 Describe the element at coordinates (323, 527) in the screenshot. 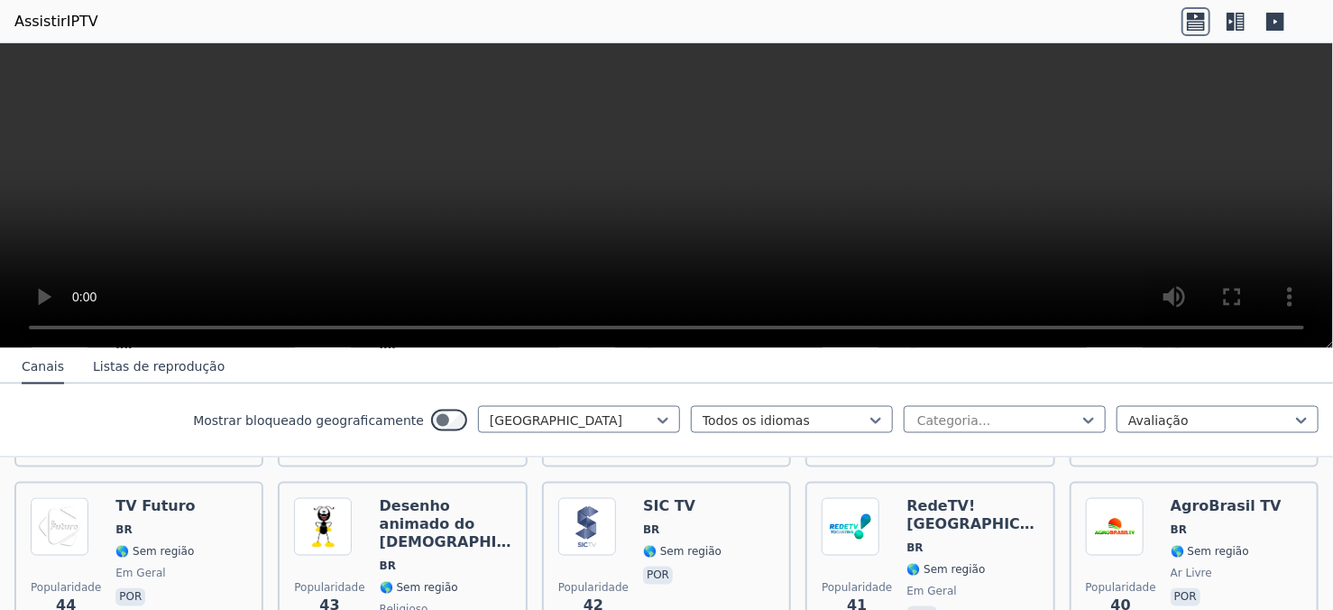

I see `img: Gospel Cartoon` at that location.